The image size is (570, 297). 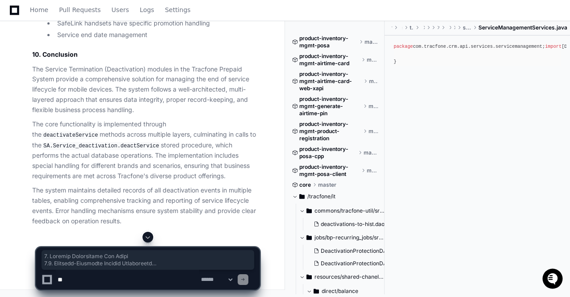 What do you see at coordinates (305, 185) in the screenshot?
I see `span: core` at bounding box center [305, 185].